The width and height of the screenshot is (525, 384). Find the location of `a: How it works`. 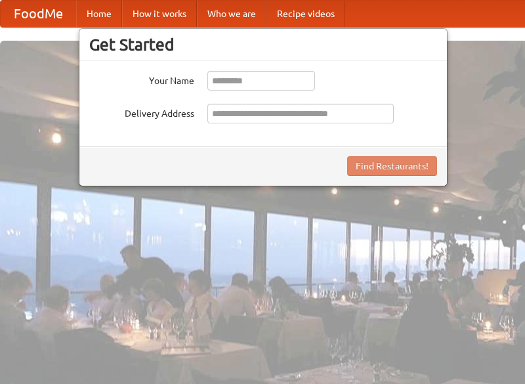

a: How it works is located at coordinates (160, 14).